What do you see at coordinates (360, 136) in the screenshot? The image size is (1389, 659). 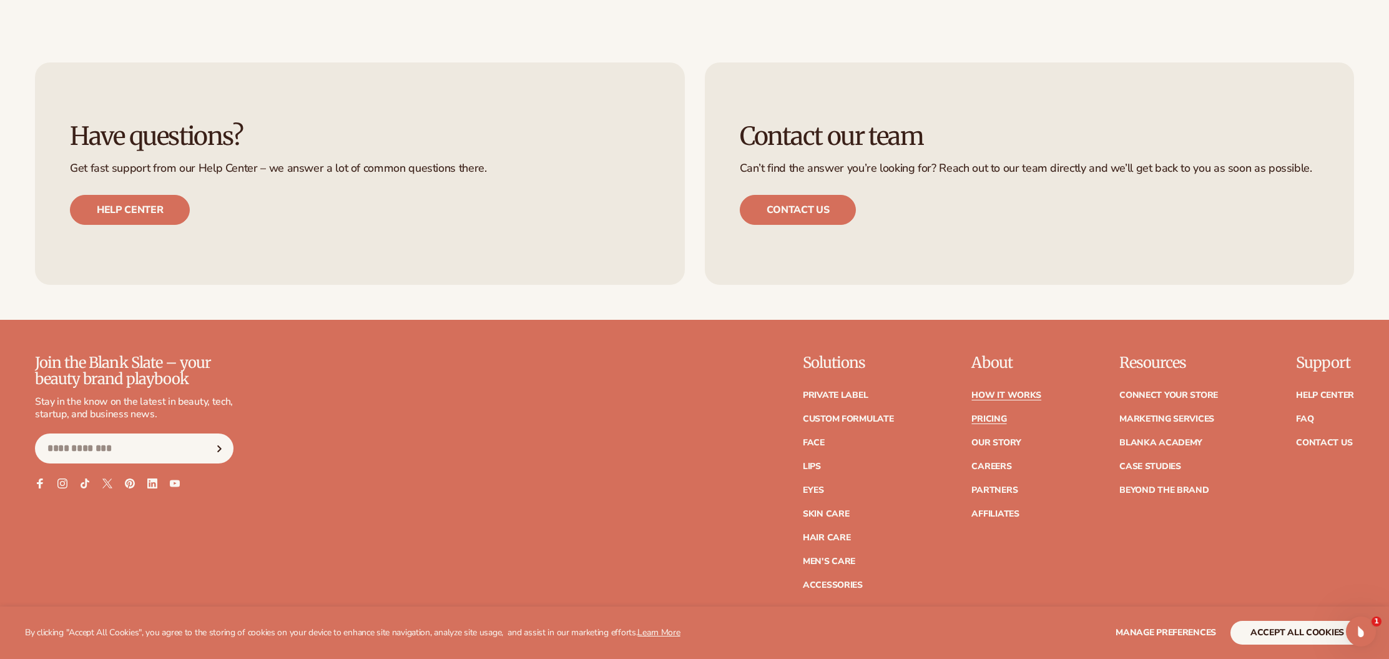 I see `h3: Have questions?` at bounding box center [360, 136].